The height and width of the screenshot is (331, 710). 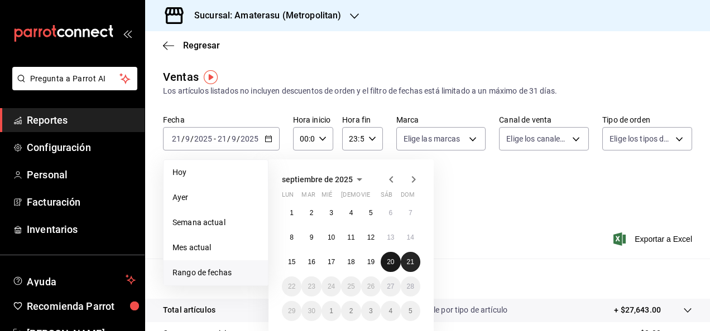 I want to click on abbr: 18 de septiembre de 2025, so click(x=350, y=262).